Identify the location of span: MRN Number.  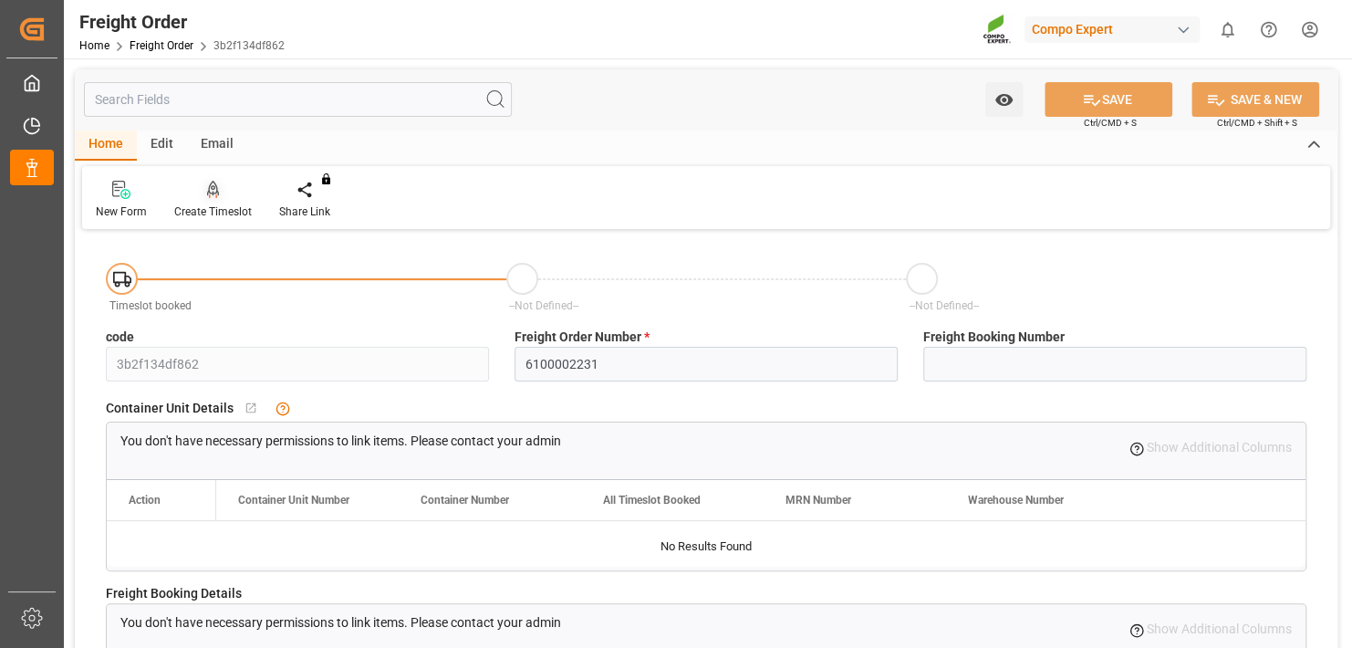
(818, 500).